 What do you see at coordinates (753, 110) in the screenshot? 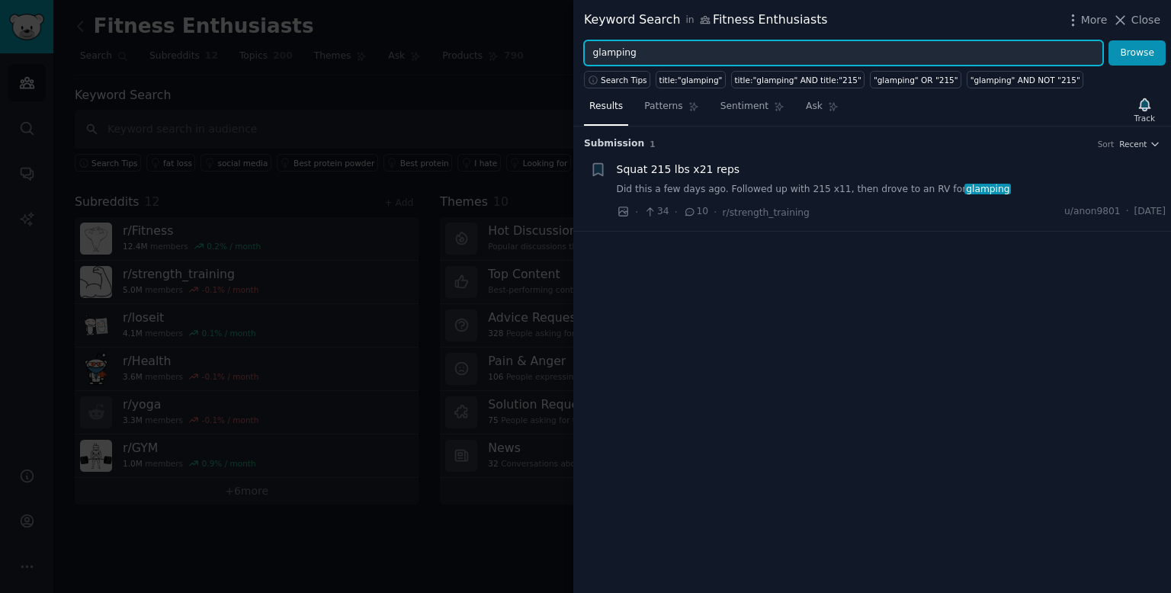
I see `a: Sentiment` at bounding box center [753, 110].